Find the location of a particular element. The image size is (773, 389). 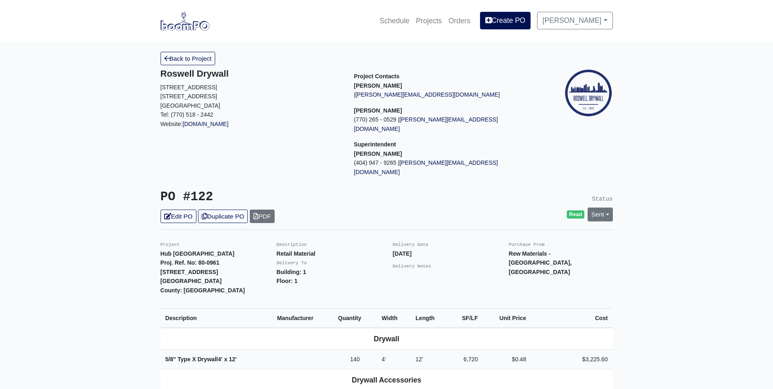

th: Cost is located at coordinates (572, 318).